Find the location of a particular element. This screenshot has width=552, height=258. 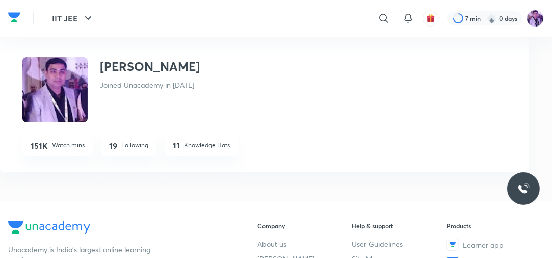

img: preeti Tripathi is located at coordinates (535, 18).